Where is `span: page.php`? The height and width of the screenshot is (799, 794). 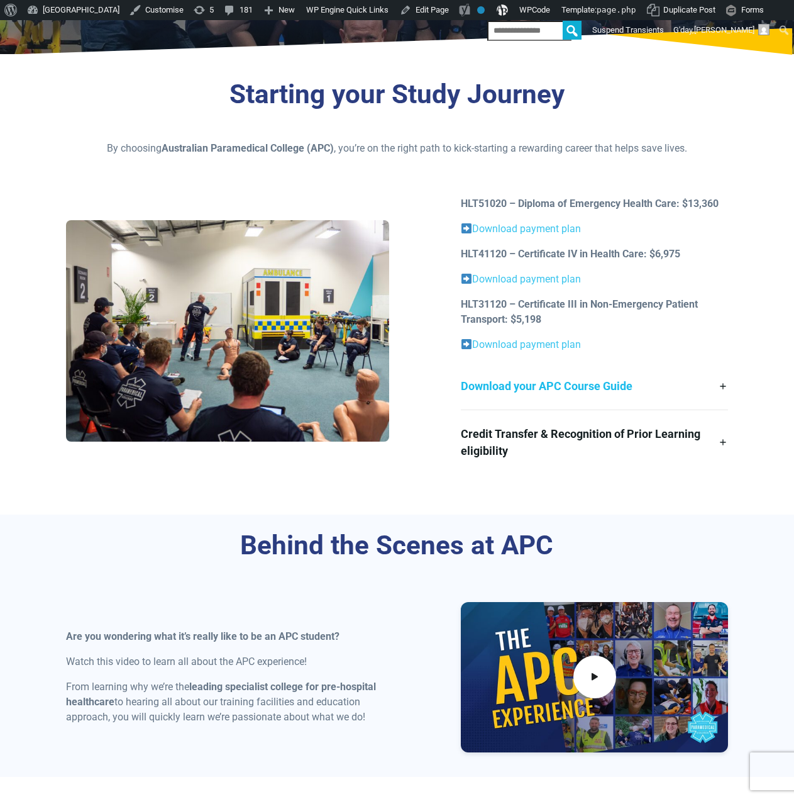
span: page.php is located at coordinates (616, 9).